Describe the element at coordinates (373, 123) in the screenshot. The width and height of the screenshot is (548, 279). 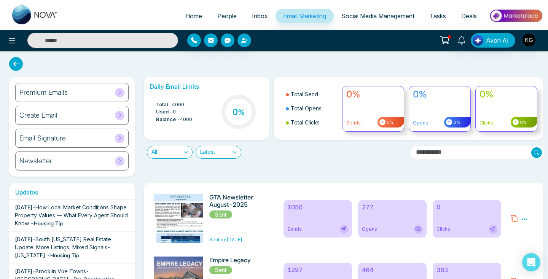
I see `p: Sends` at that location.